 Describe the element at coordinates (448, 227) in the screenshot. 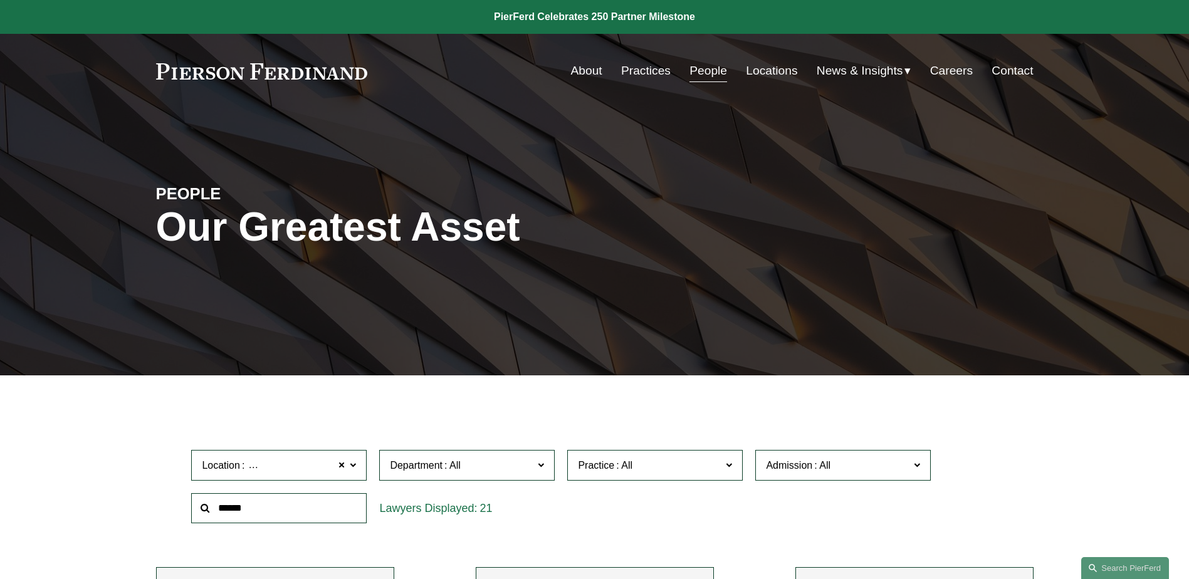

I see `h1: Our Greatest Asset` at that location.